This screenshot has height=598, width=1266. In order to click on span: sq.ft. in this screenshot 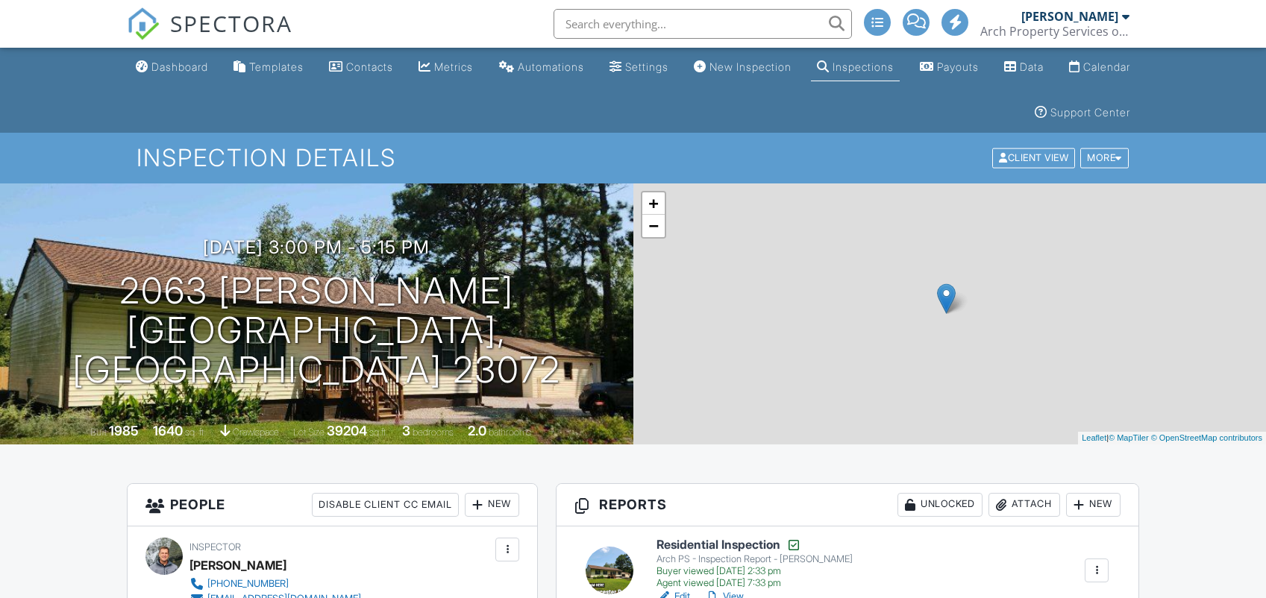, I will do `click(378, 432)`.